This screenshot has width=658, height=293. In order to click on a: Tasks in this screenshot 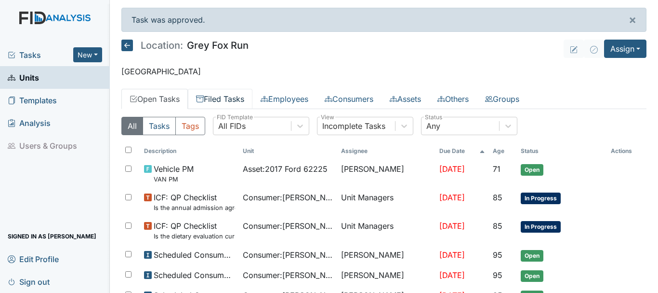, I will do `click(40, 55)`.